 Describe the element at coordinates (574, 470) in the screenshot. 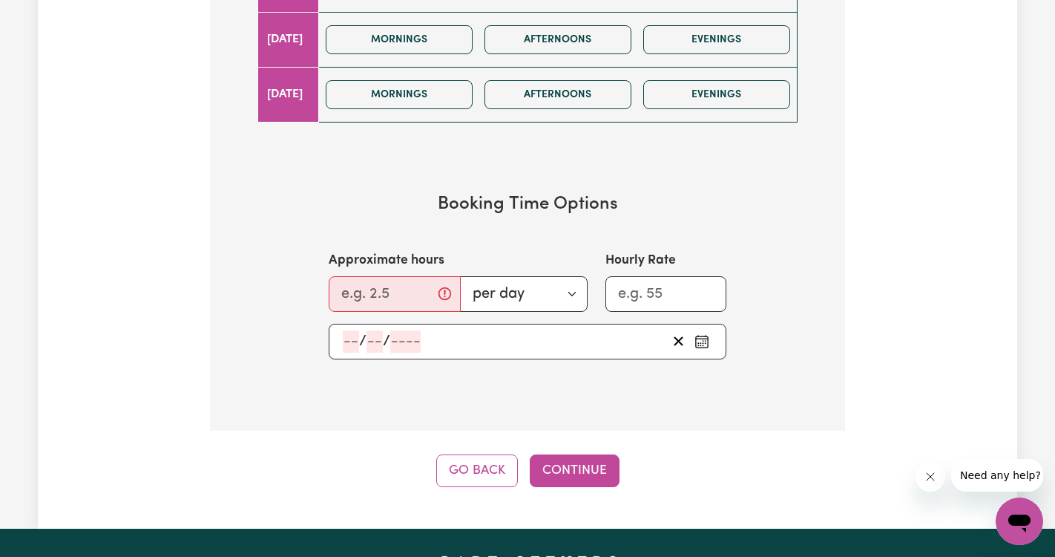

I see `button: Continue` at that location.